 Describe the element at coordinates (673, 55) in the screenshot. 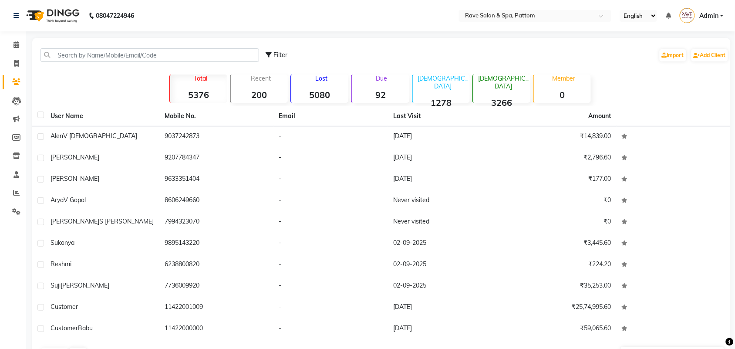

I see `a: Import` at that location.